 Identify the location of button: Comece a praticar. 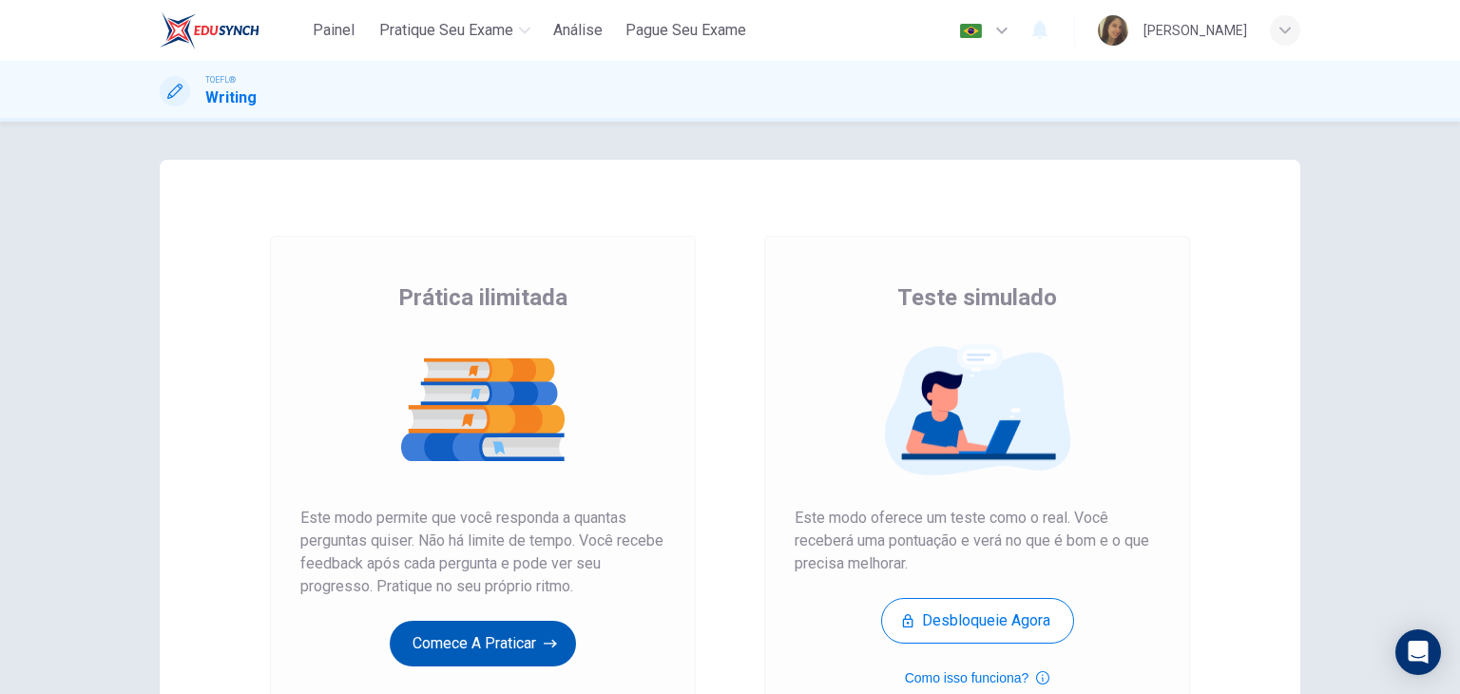
(483, 644).